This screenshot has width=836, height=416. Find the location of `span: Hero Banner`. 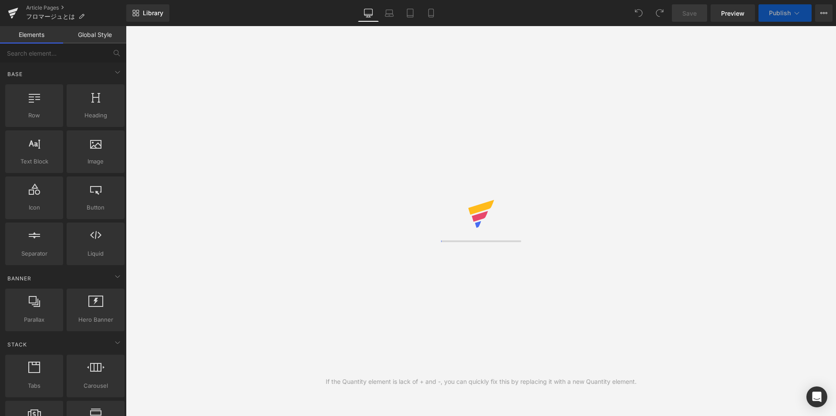

span: Hero Banner is located at coordinates (95, 320).